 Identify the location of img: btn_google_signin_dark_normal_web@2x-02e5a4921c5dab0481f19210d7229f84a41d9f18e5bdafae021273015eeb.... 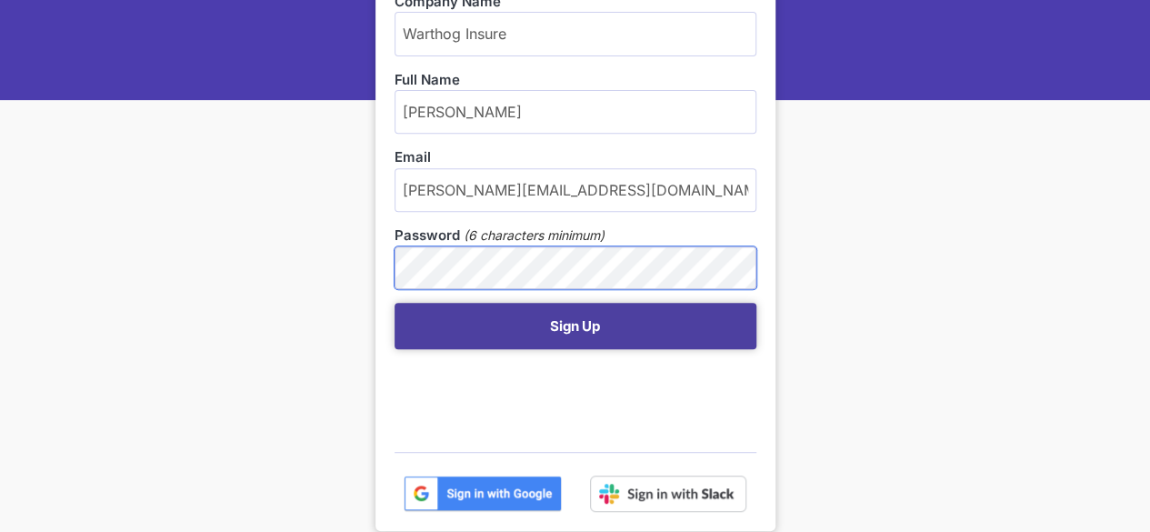
(483, 494).